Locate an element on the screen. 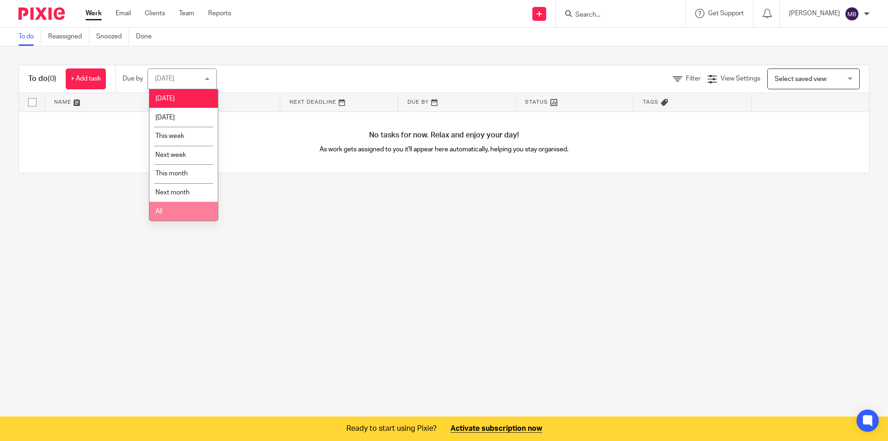 This screenshot has width=888, height=441. img: Pixie is located at coordinates (42, 13).